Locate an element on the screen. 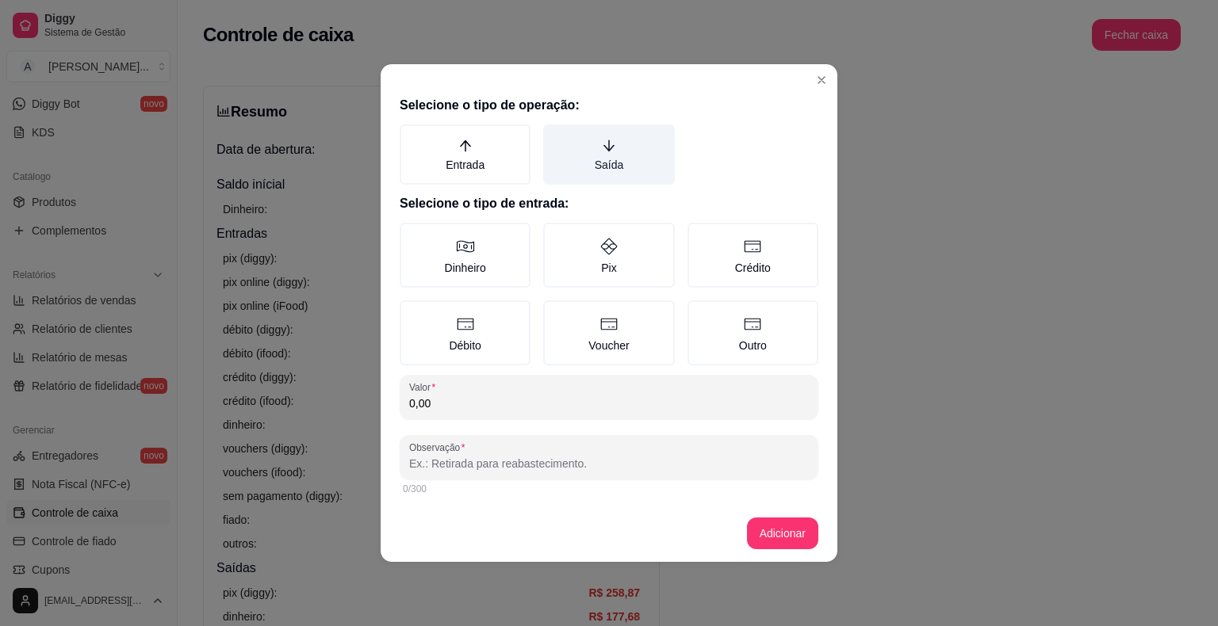 Image resolution: width=1218 pixels, height=626 pixels. h2: Selecione o tipo de operação: is located at coordinates (609, 105).